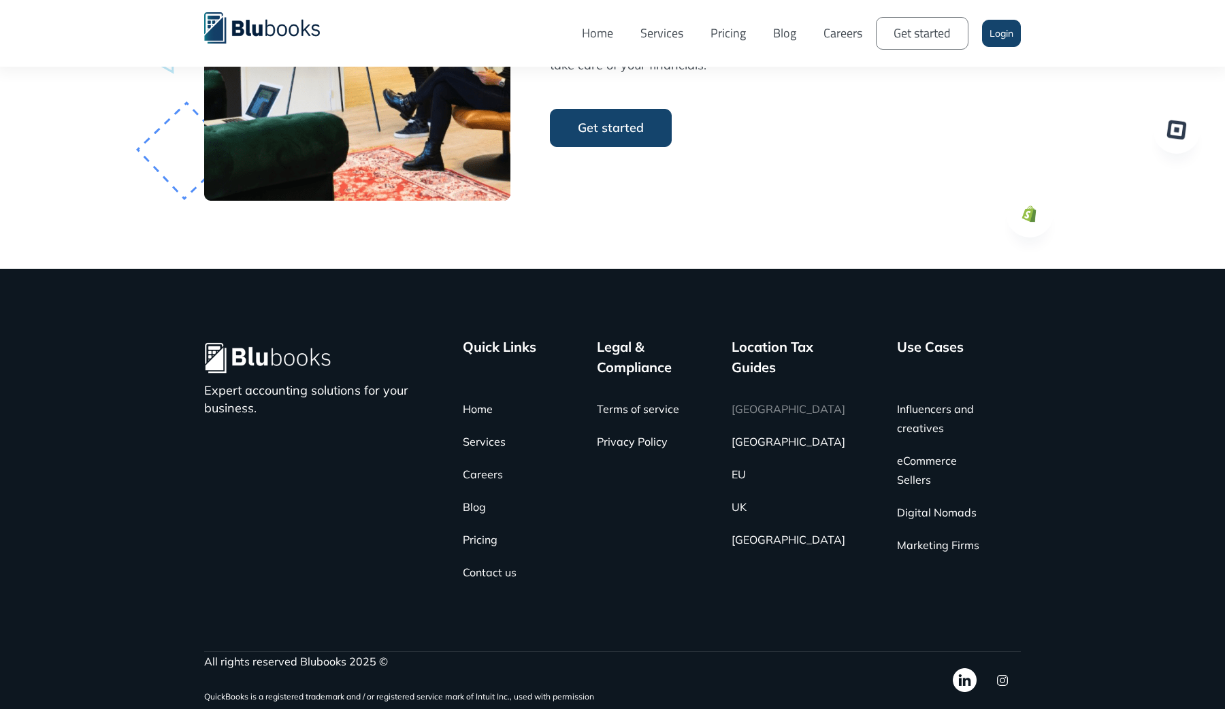  I want to click on sup: QuickBooks is a registered trademark and / or registered service mark of Intuit Inc., used with p..., so click(399, 696).